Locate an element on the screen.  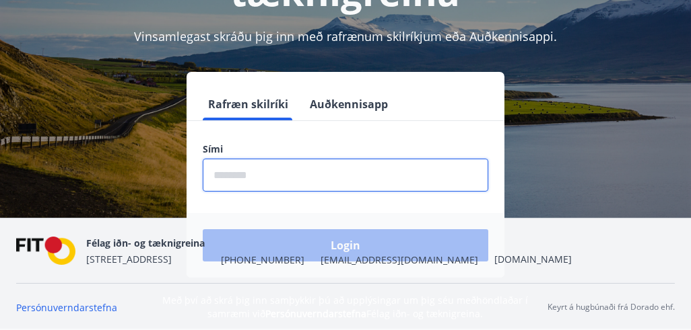
a: Persónuverndarstefna is located at coordinates (67, 308).